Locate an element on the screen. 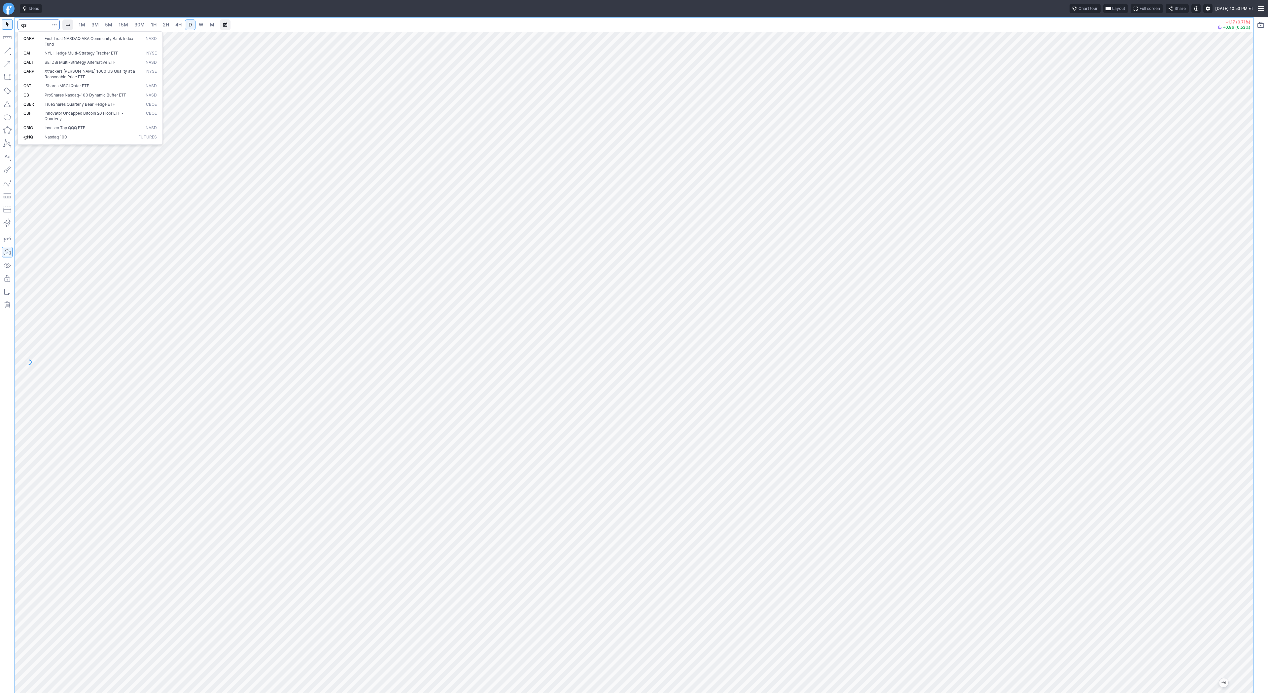 This screenshot has width=1268, height=693. span: 4H is located at coordinates (178, 24).